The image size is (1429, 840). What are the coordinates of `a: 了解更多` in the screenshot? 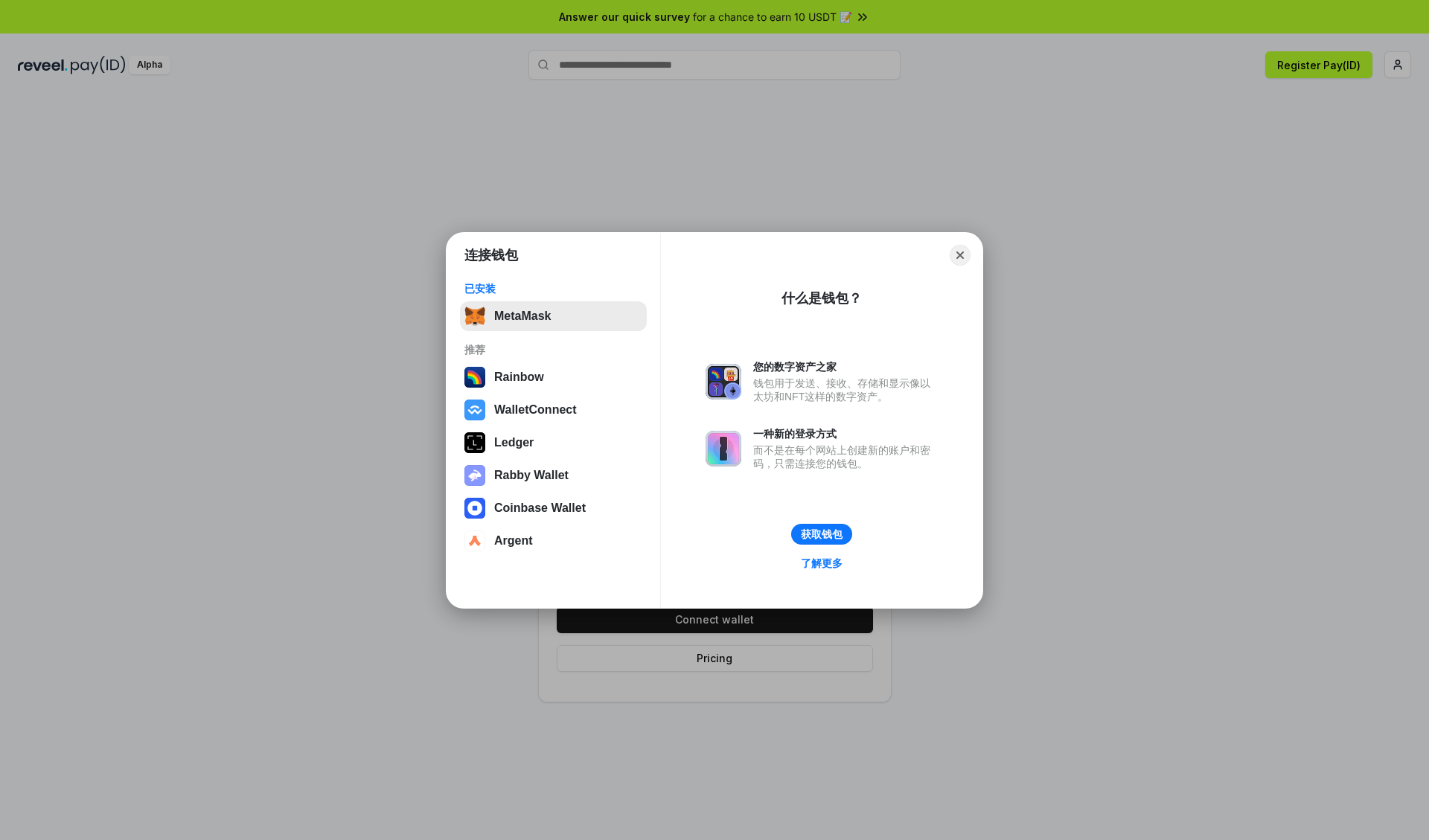 It's located at (822, 564).